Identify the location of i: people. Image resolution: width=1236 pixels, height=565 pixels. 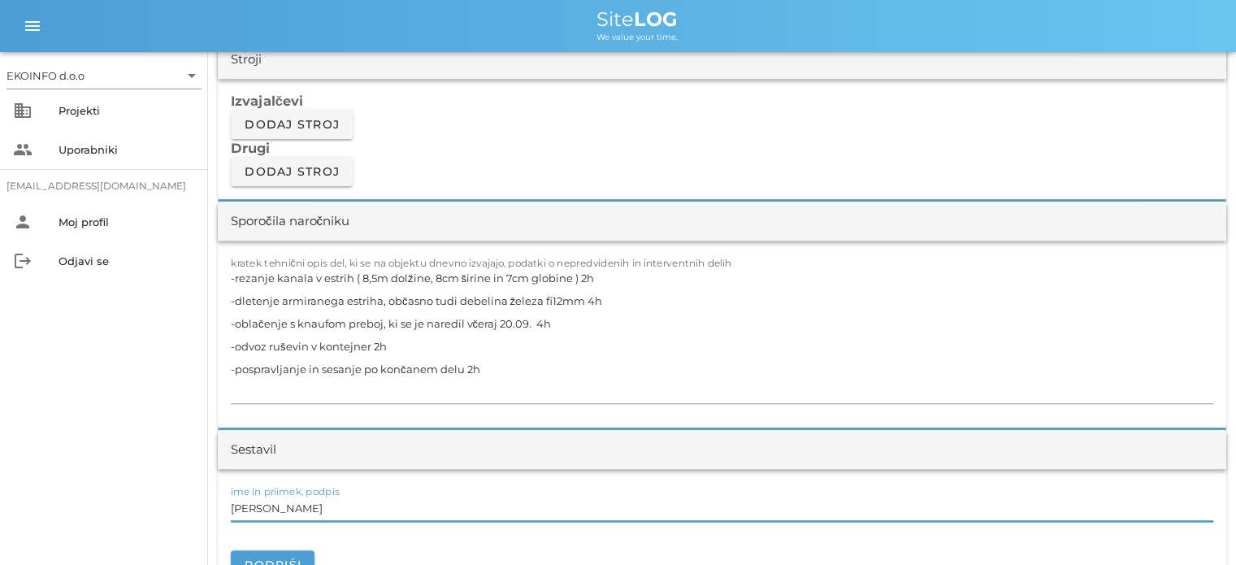
(23, 149).